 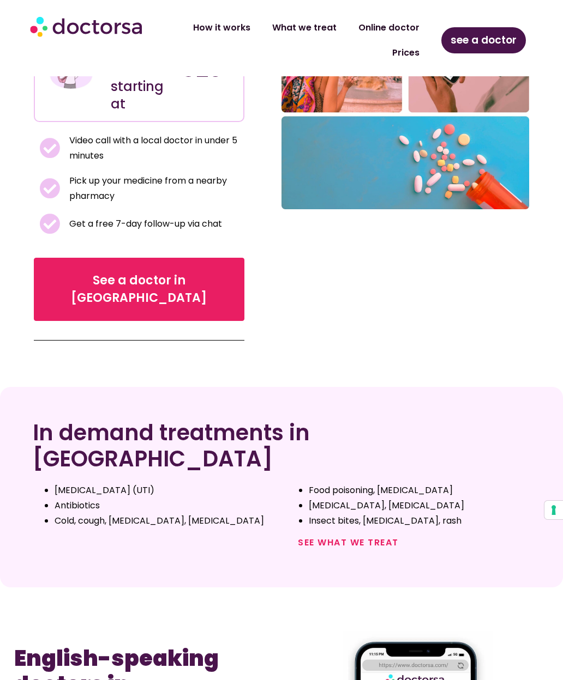 What do you see at coordinates (207, 69) in the screenshot?
I see `h4: €20` at bounding box center [207, 69].